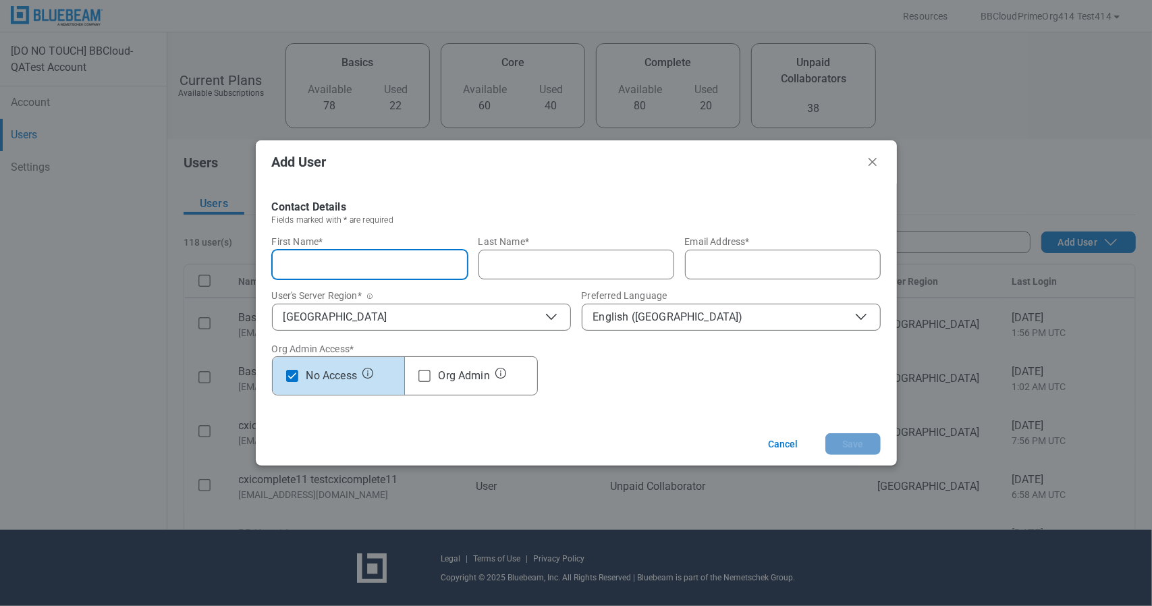 The height and width of the screenshot is (606, 1152). What do you see at coordinates (504, 242) in the screenshot?
I see `span: Last Name*` at bounding box center [504, 242].